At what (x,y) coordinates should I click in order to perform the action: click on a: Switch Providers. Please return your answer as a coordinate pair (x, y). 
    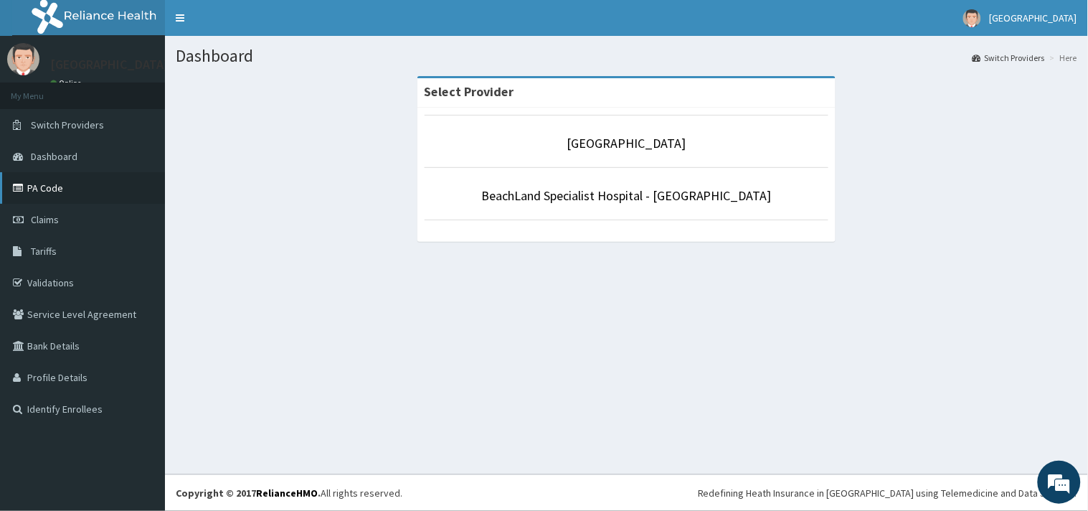
    Looking at the image, I should click on (1009, 57).